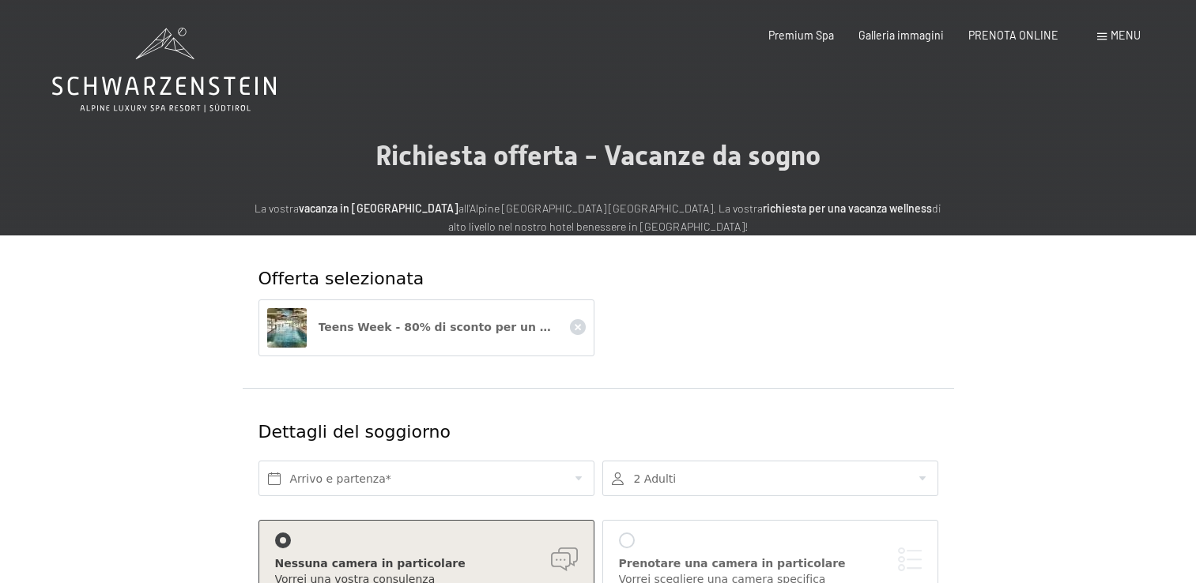  Describe the element at coordinates (901, 35) in the screenshot. I see `a: Galleria immagini` at that location.